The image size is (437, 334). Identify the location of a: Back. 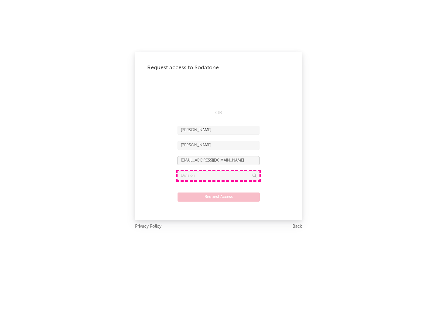
(297, 226).